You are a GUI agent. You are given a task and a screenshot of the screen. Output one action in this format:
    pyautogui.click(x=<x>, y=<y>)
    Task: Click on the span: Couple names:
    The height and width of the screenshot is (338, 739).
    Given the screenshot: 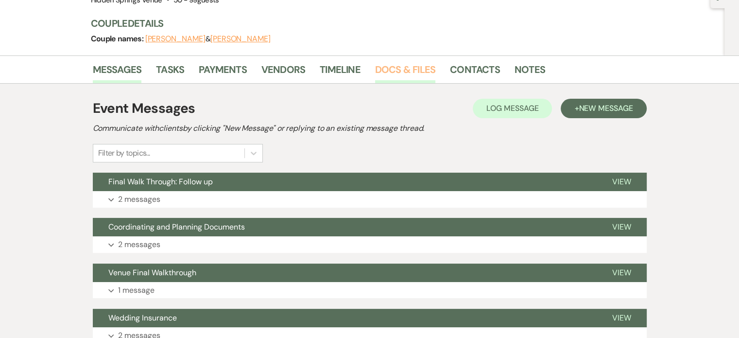 What is the action you would take?
    pyautogui.click(x=118, y=38)
    